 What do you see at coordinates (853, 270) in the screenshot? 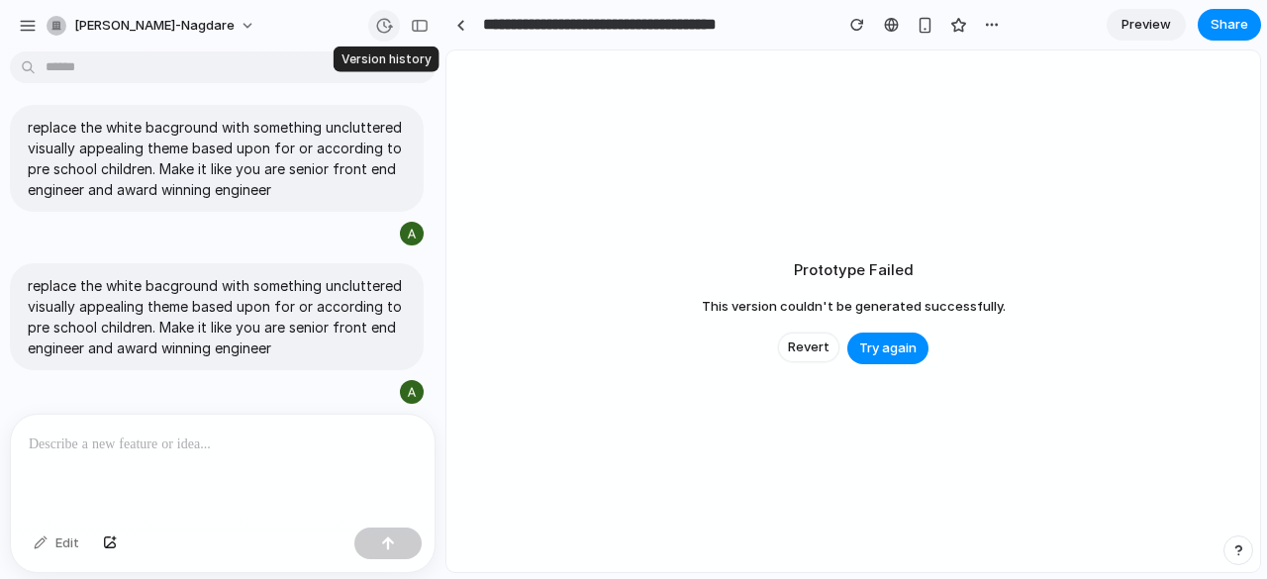
I see `h2: Prototype Failed` at bounding box center [853, 270].